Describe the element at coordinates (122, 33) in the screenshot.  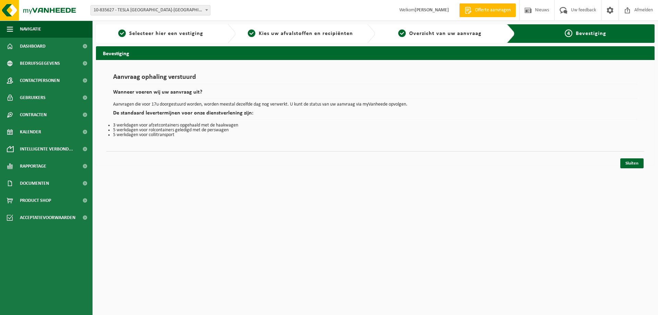
I see `span: 1` at that location.